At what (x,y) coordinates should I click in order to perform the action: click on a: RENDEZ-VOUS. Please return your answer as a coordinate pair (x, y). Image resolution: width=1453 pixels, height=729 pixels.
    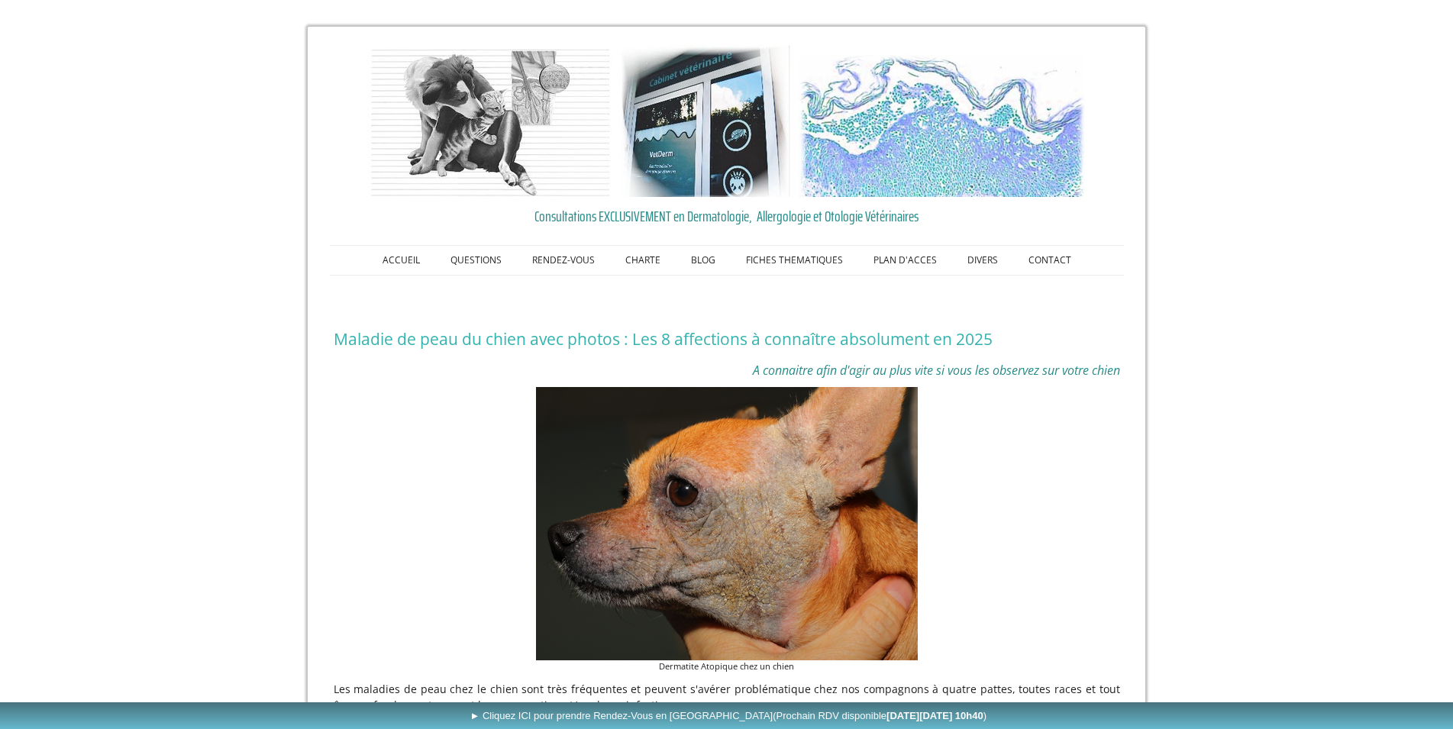
    Looking at the image, I should click on (563, 260).